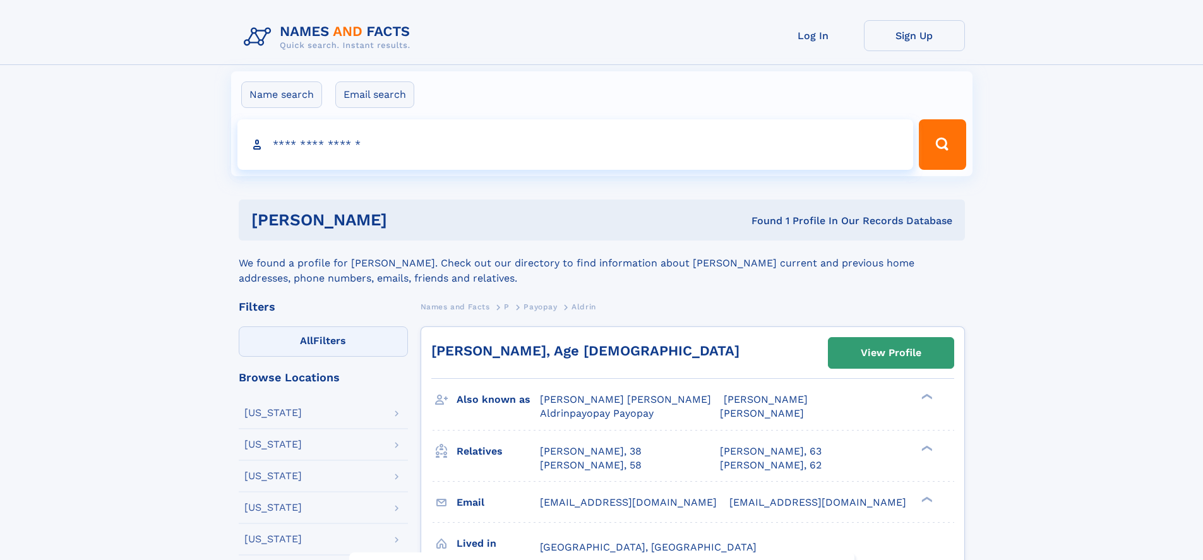 The image size is (1203, 560). I want to click on a: Log In, so click(813, 35).